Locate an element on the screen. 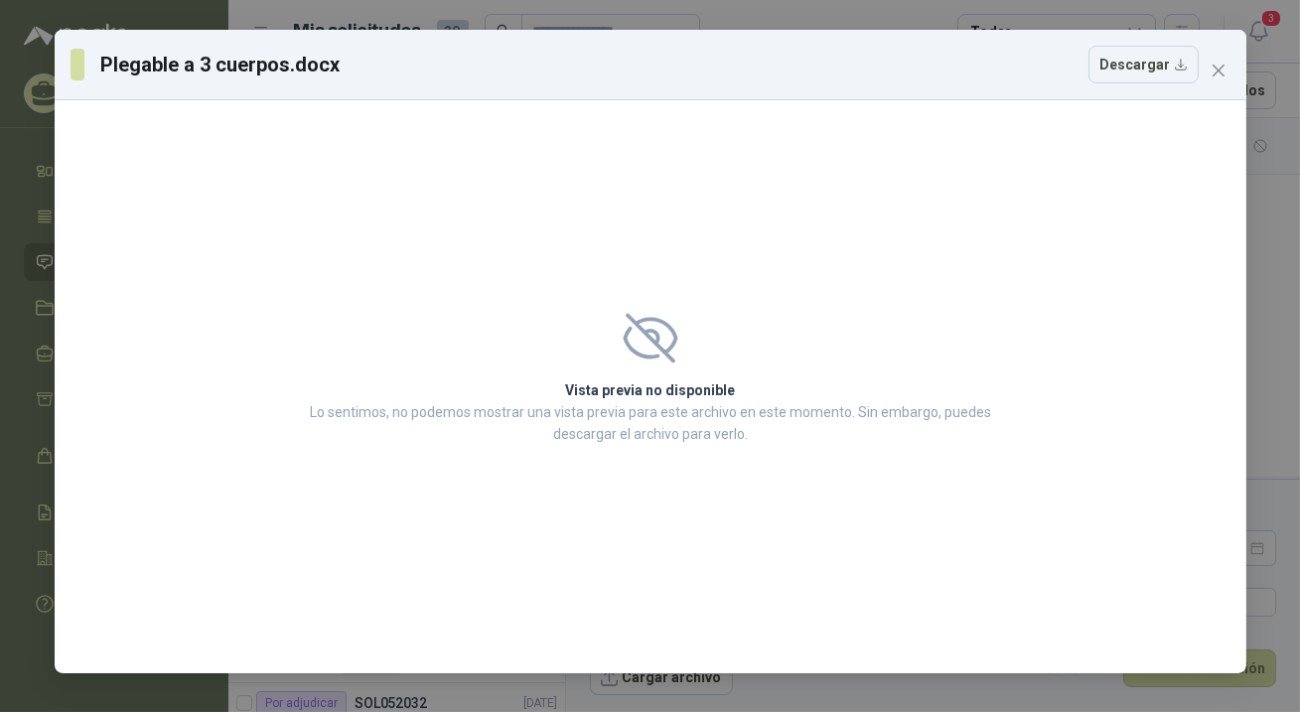  span: close is located at coordinates (1219, 71).